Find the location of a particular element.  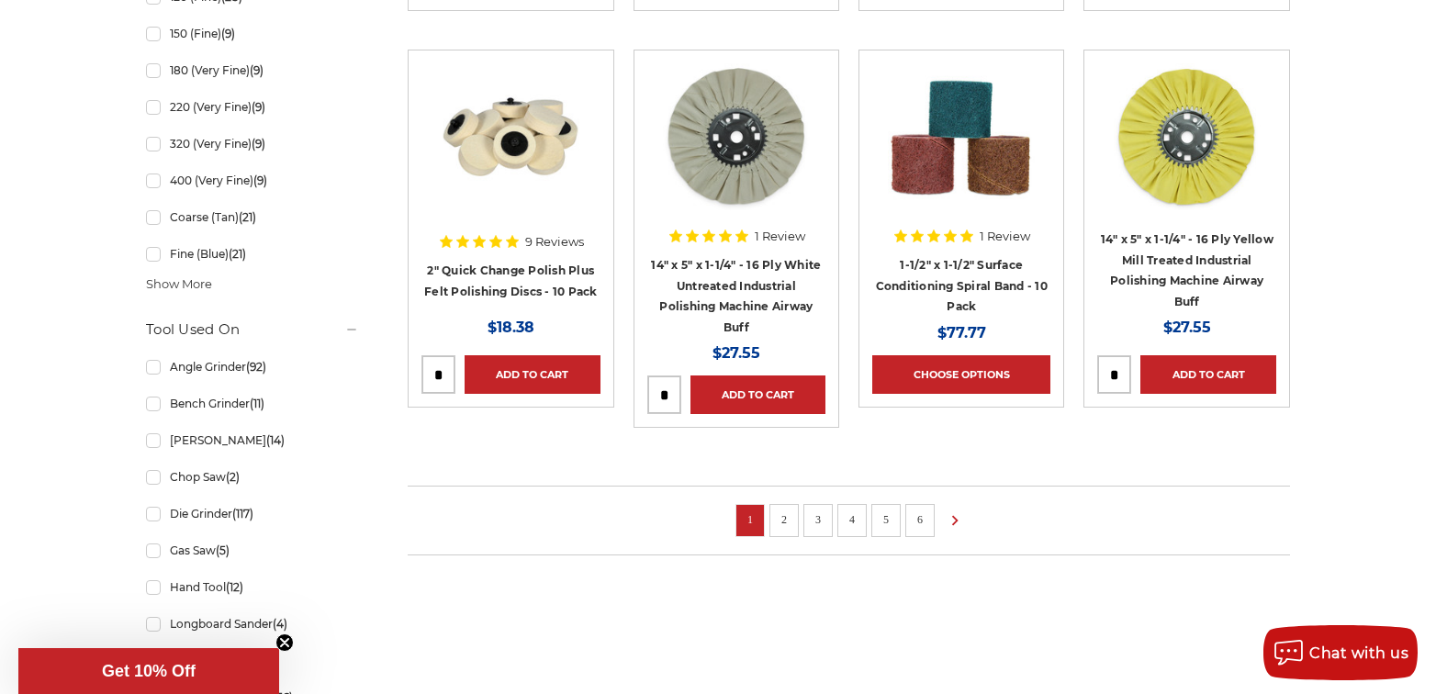

span: (2) is located at coordinates (232, 476).